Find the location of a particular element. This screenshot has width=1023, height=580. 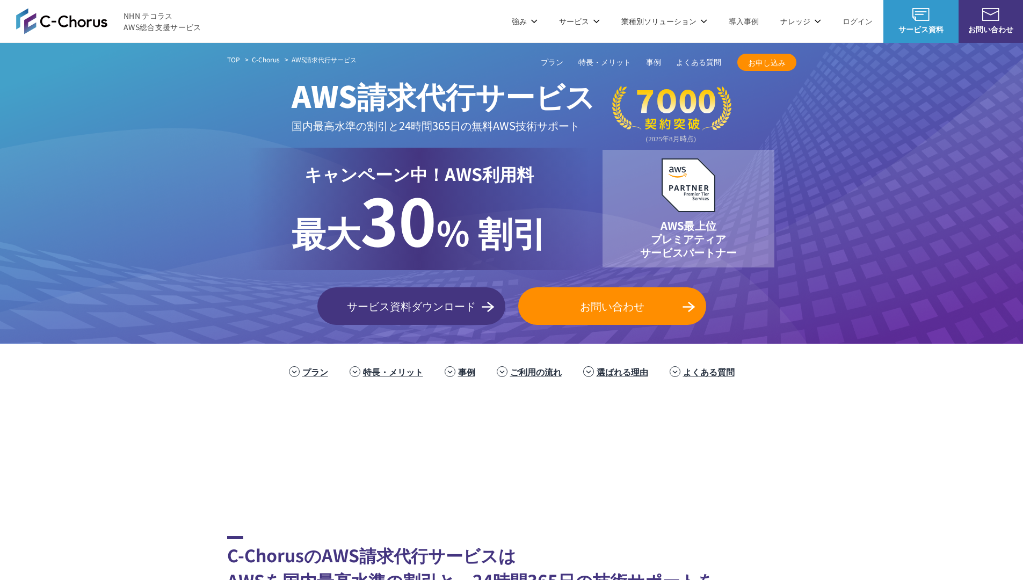

img: 共同通信デジタル is located at coordinates (795, 429).